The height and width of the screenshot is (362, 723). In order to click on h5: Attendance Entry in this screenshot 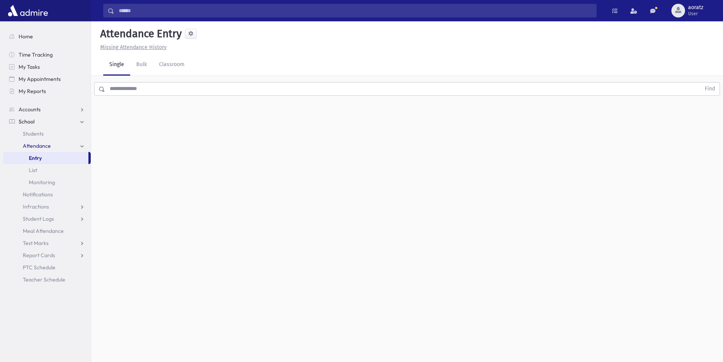, I will do `click(139, 34)`.